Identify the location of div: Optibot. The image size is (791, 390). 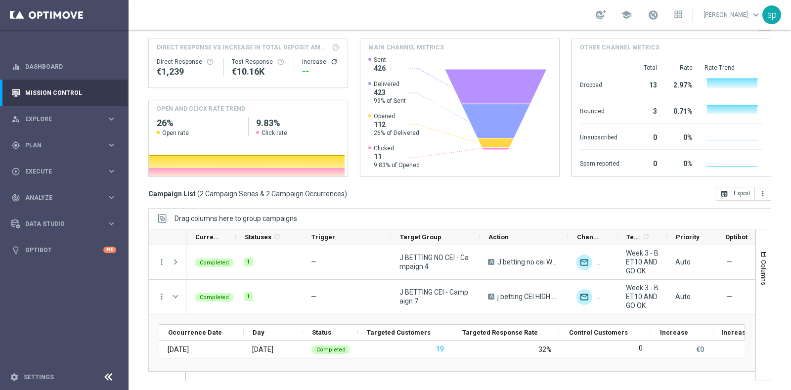
(64, 250).